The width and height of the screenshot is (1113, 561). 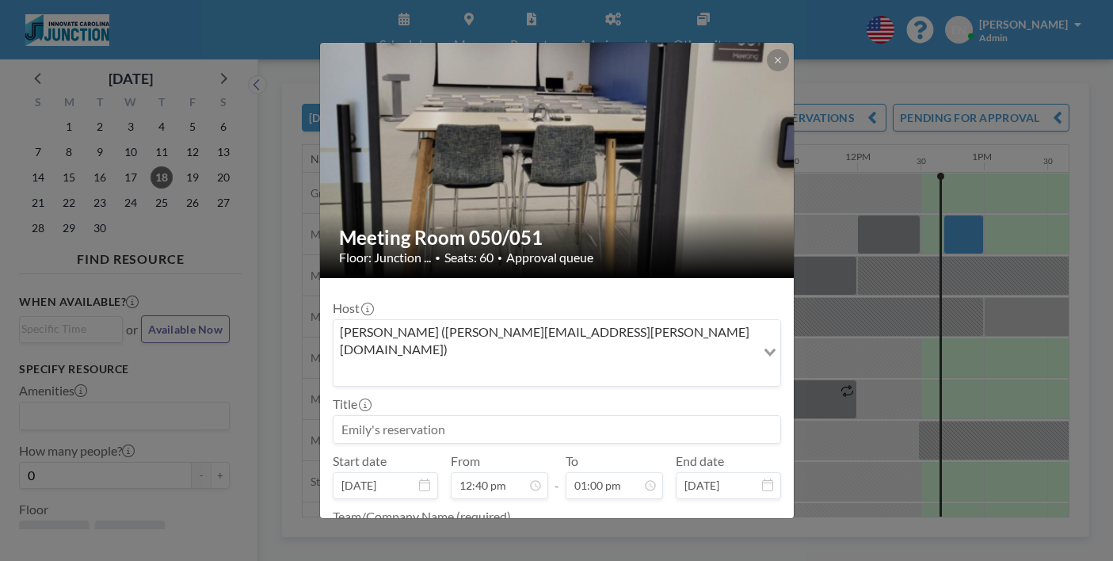 I want to click on span: Seats: 60, so click(x=469, y=257).